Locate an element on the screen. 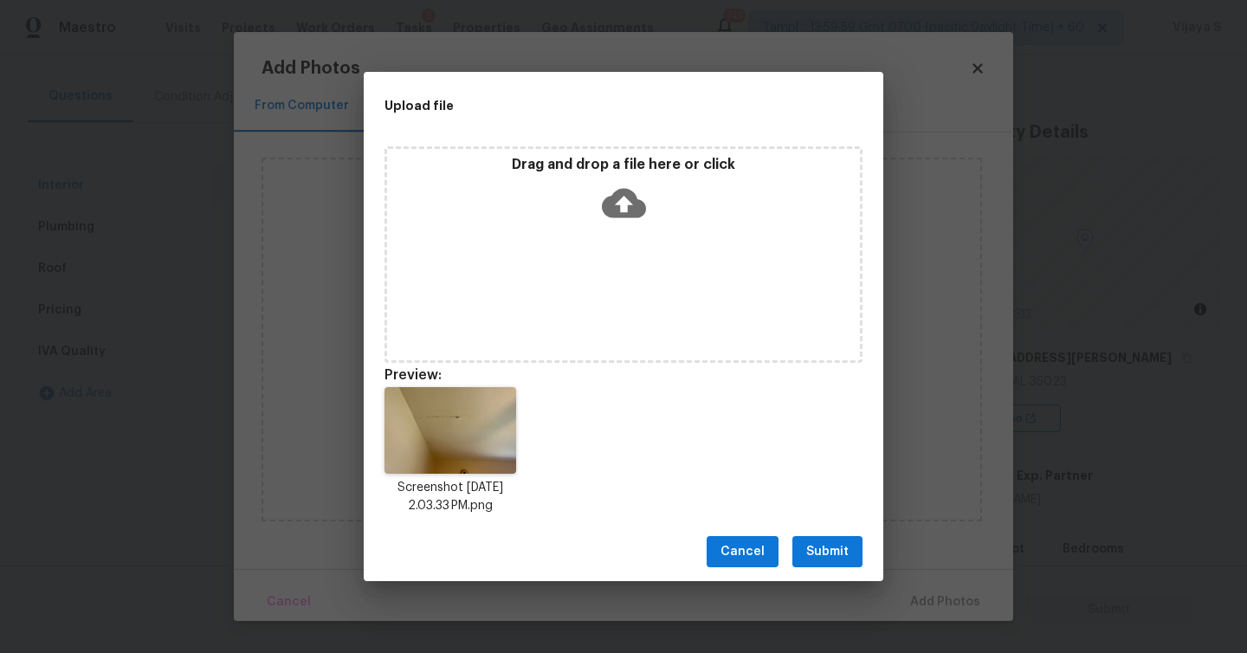 The width and height of the screenshot is (1247, 653). h2: Upload file is located at coordinates (584, 106).